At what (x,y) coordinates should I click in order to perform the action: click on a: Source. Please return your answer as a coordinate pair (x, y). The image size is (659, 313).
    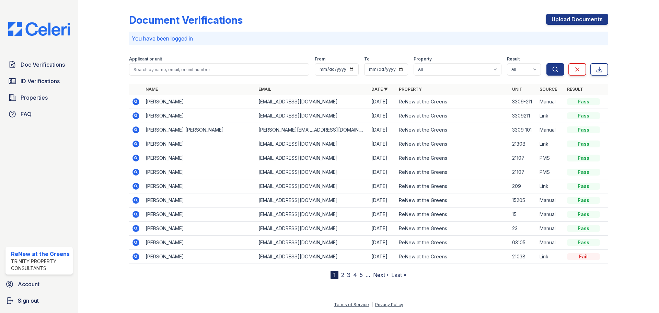
    Looking at the image, I should click on (548, 89).